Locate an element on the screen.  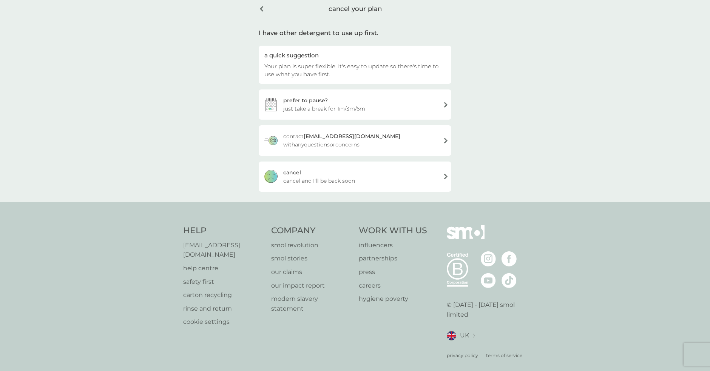
a: rinse and return is located at coordinates (223, 309).